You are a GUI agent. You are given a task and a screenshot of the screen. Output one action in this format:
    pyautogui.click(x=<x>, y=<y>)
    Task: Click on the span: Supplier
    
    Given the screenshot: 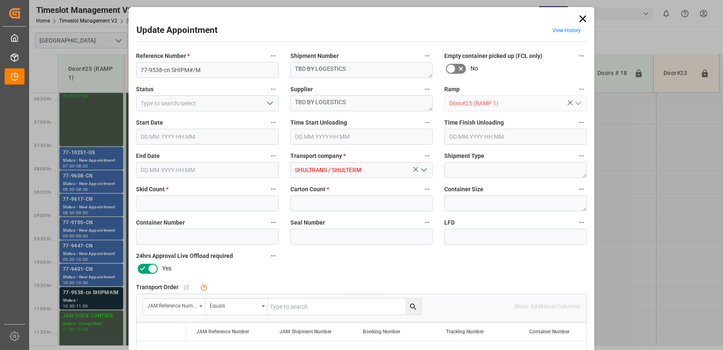 What is the action you would take?
    pyautogui.click(x=302, y=89)
    